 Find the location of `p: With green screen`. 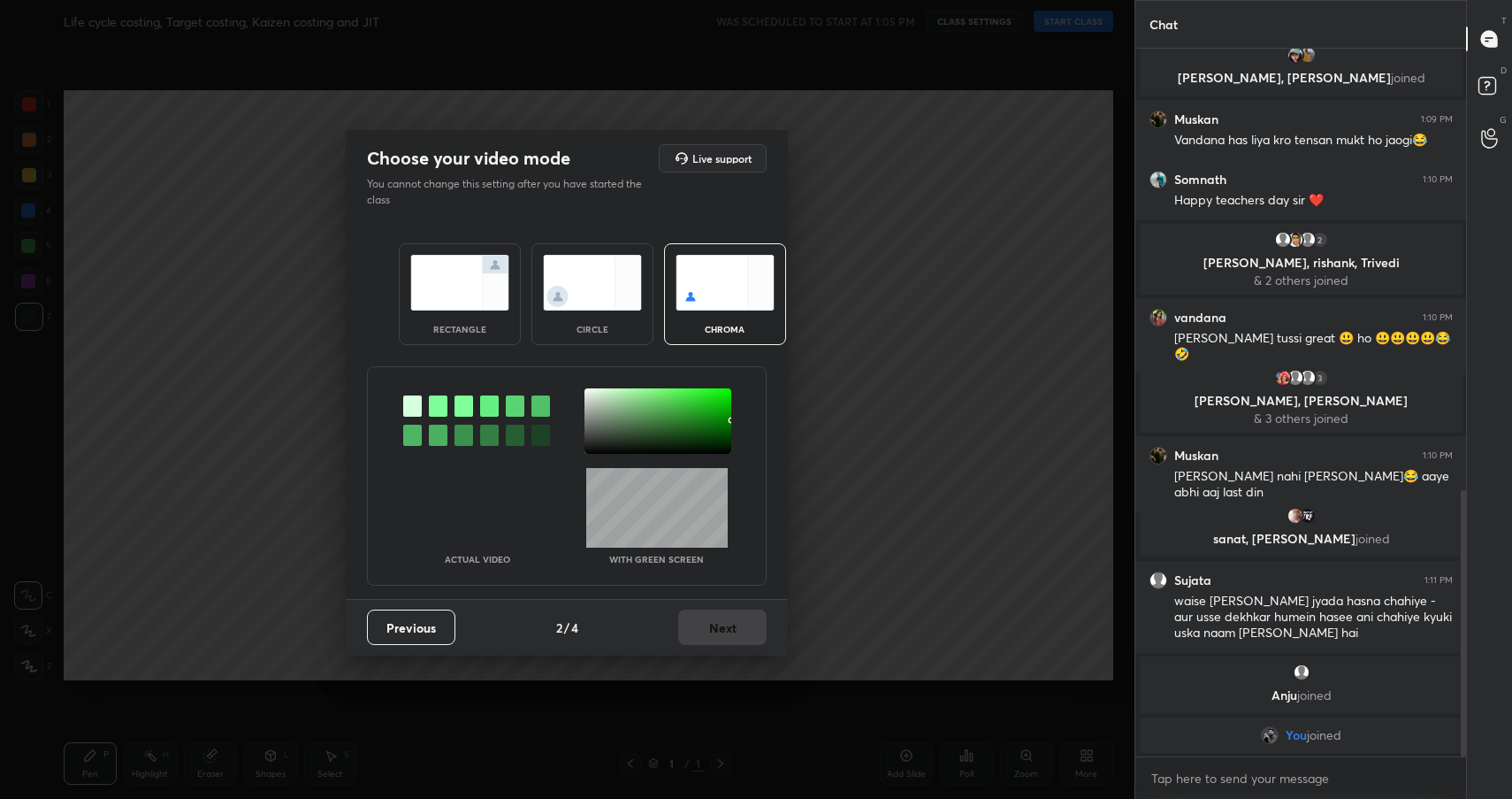

p: With green screen is located at coordinates (656, 559).